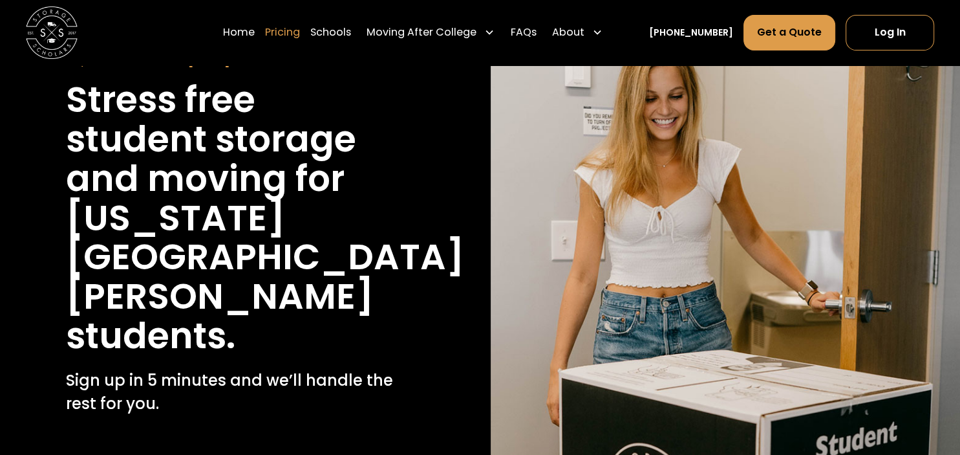  I want to click on a: Pricing, so click(283, 32).